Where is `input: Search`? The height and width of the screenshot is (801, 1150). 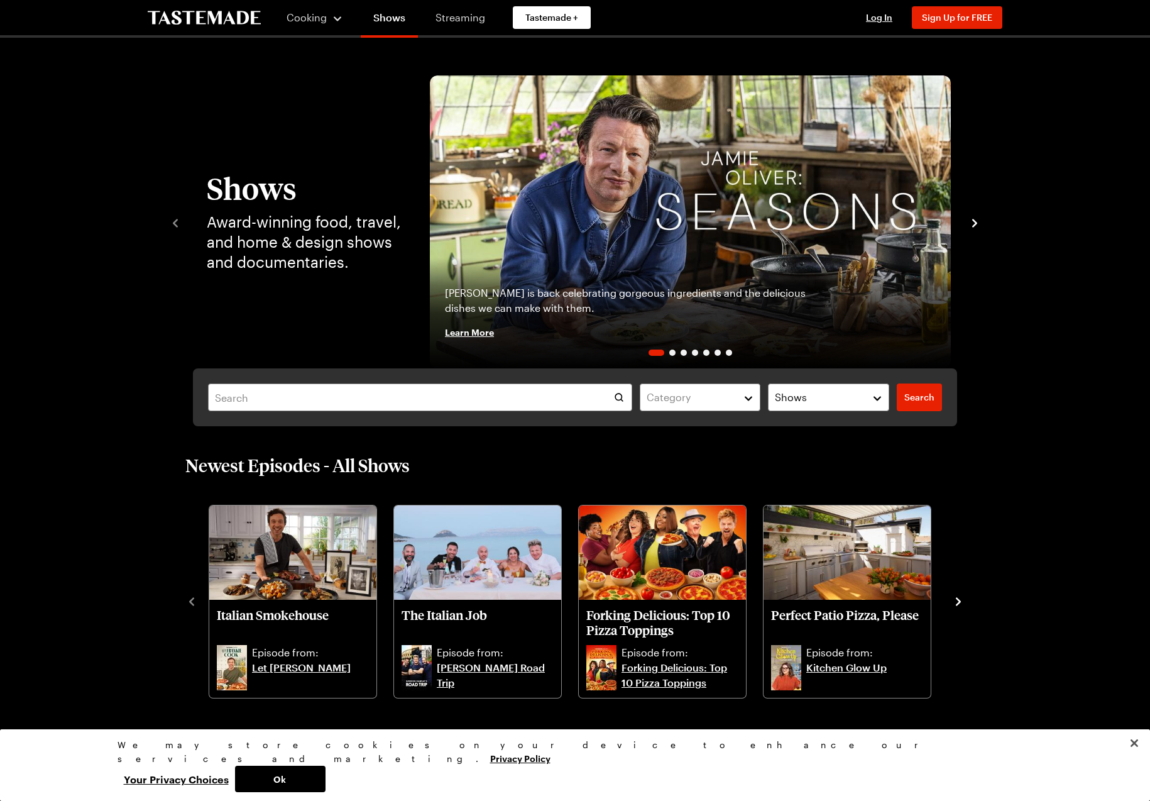
input: Search is located at coordinates (420, 397).